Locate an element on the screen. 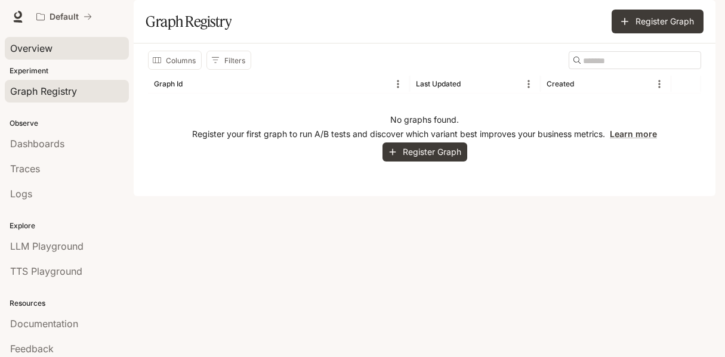 The height and width of the screenshot is (357, 725). div: Created is located at coordinates (560, 84).